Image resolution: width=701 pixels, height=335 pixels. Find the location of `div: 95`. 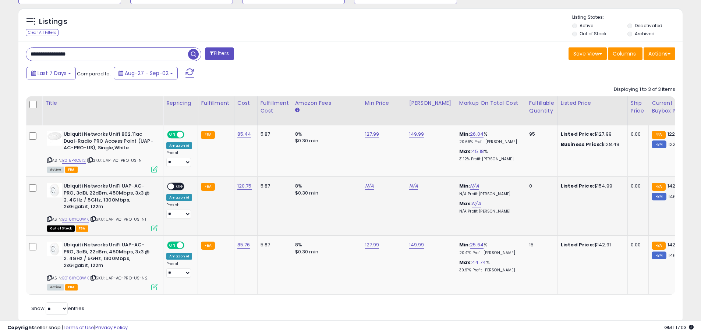

div: 95 is located at coordinates (540, 134).